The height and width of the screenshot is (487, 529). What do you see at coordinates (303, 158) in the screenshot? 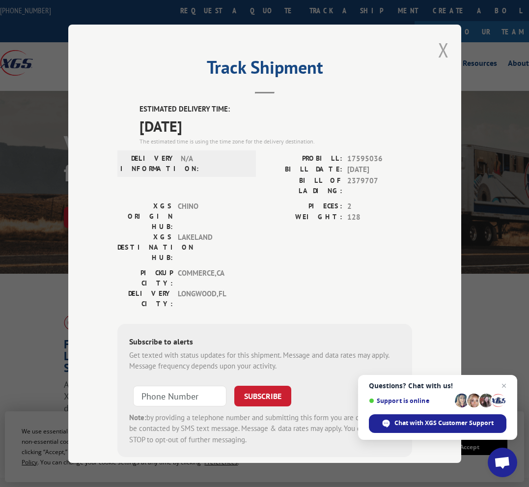
I see `label: PROBILL:` at bounding box center [303, 158].